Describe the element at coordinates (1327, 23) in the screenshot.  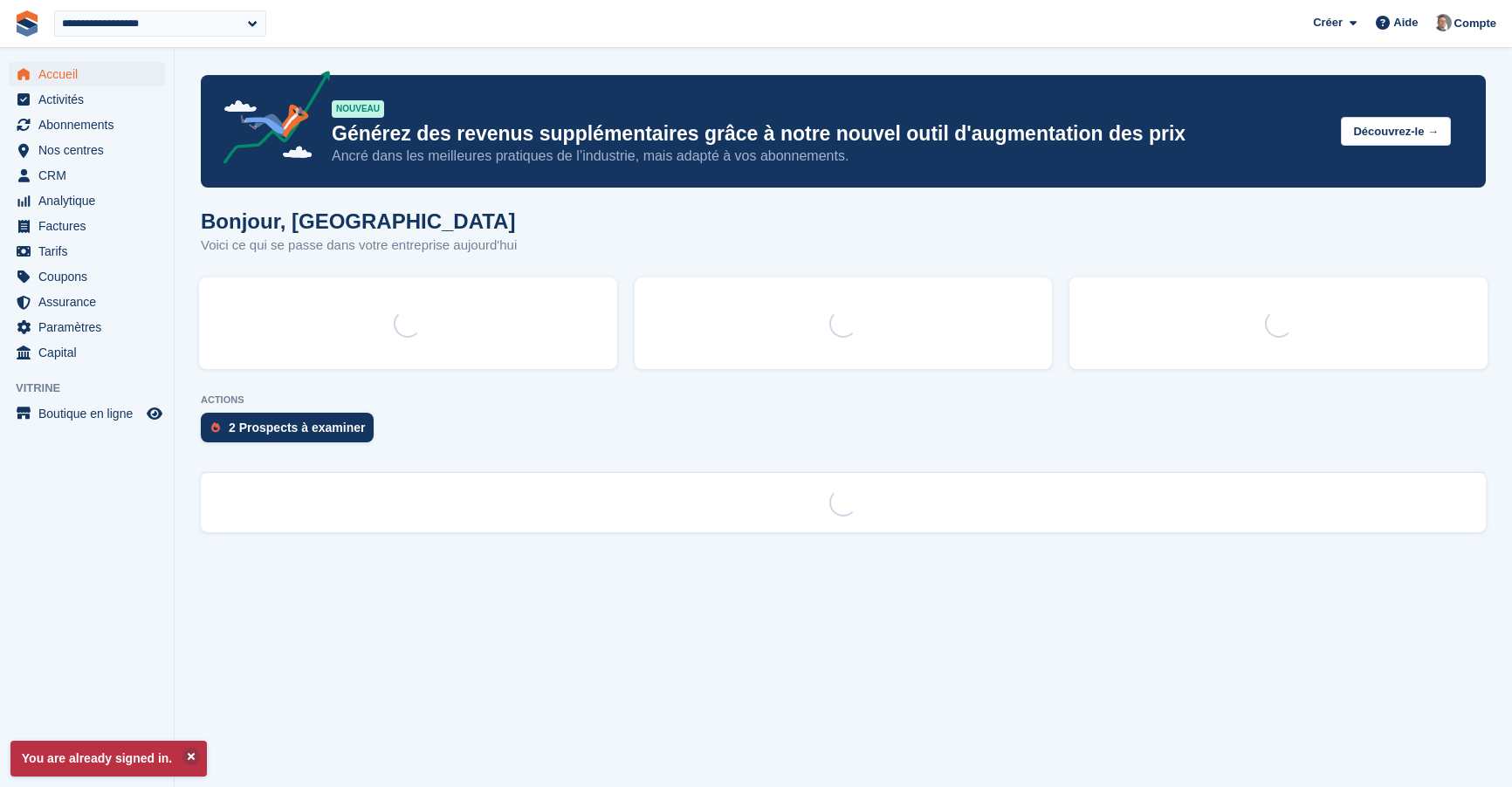
I see `span: Créer` at that location.